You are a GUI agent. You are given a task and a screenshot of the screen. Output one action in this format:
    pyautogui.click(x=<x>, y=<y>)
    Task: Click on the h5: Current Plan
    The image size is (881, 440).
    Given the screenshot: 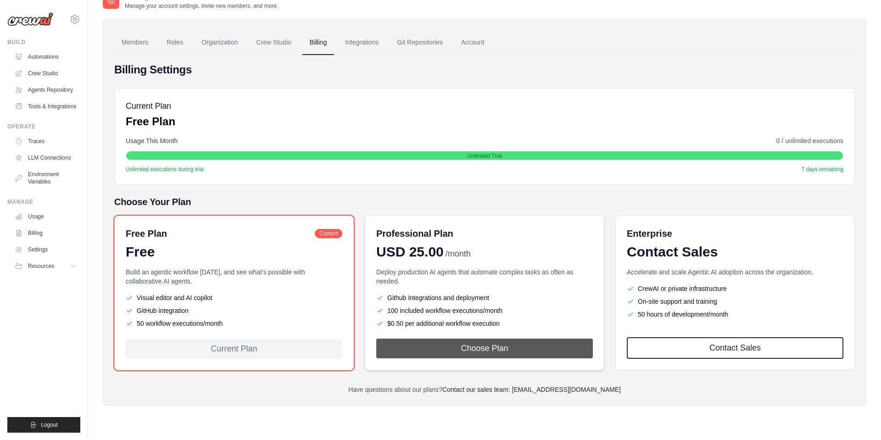 What is the action you would take?
    pyautogui.click(x=151, y=106)
    